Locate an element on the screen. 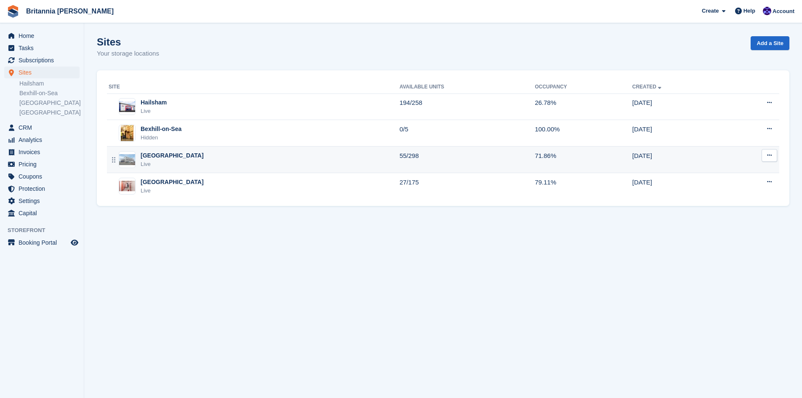  td: 194/258 is located at coordinates (467, 107).